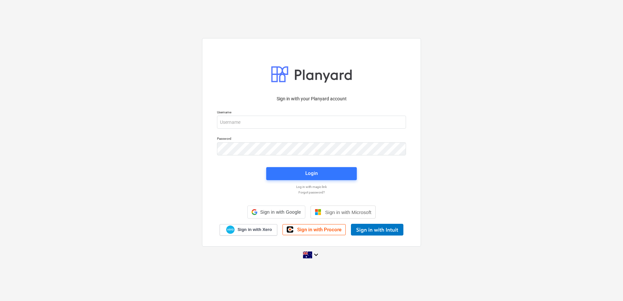 This screenshot has width=623, height=301. Describe the element at coordinates (312, 174) in the screenshot. I see `button: Login` at that location.